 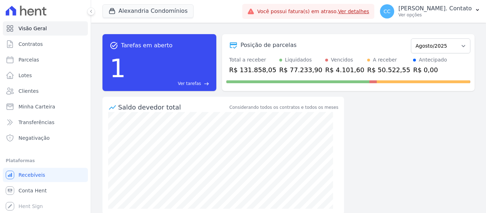 What do you see at coordinates (354, 11) in the screenshot?
I see `a: Ver detalhes` at bounding box center [354, 11].